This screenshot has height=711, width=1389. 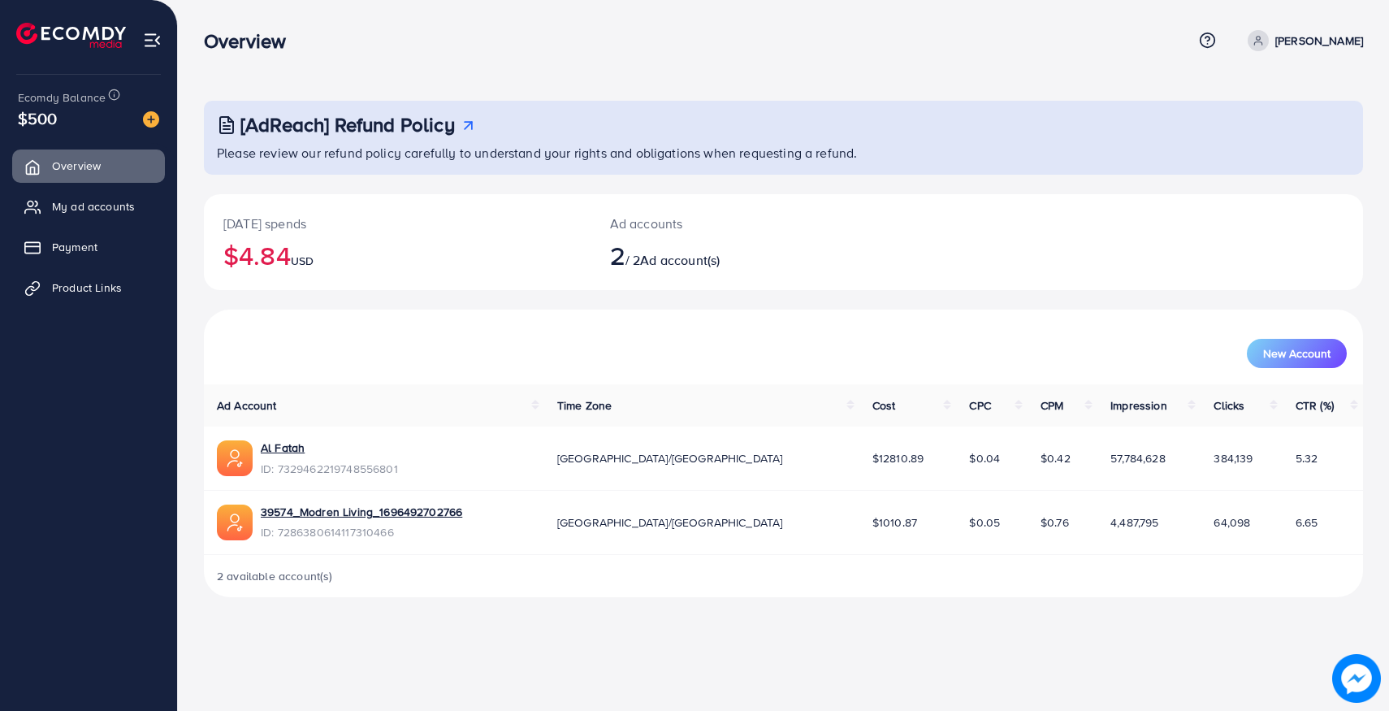 What do you see at coordinates (397, 255) in the screenshot?
I see `h2: $4.84` at bounding box center [397, 255].